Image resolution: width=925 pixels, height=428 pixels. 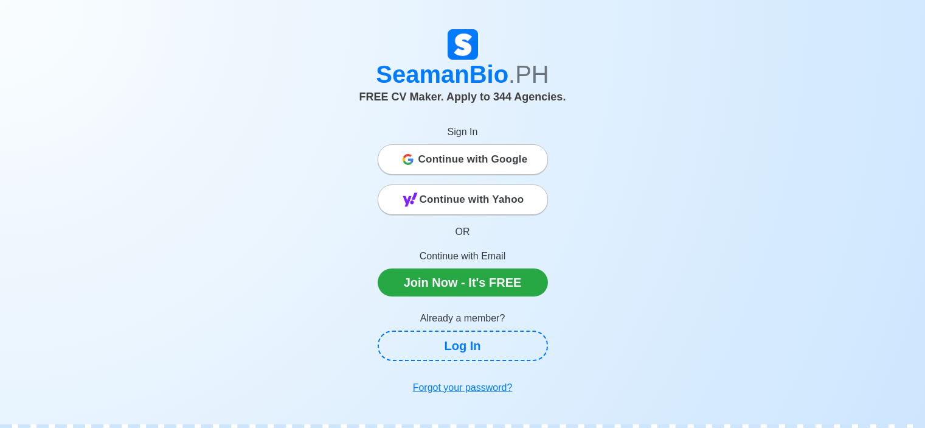 What do you see at coordinates (463, 256) in the screenshot?
I see `p: Continue with Email` at bounding box center [463, 256].